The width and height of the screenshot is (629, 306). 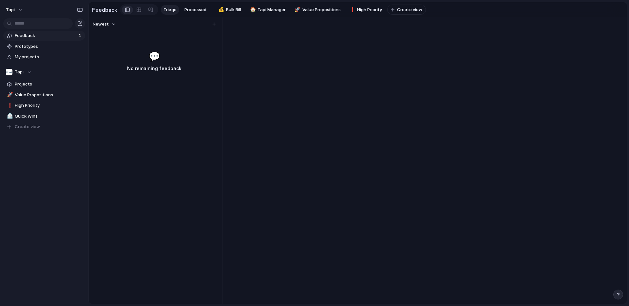 What do you see at coordinates (195, 10) in the screenshot?
I see `a: Processed` at bounding box center [195, 10].